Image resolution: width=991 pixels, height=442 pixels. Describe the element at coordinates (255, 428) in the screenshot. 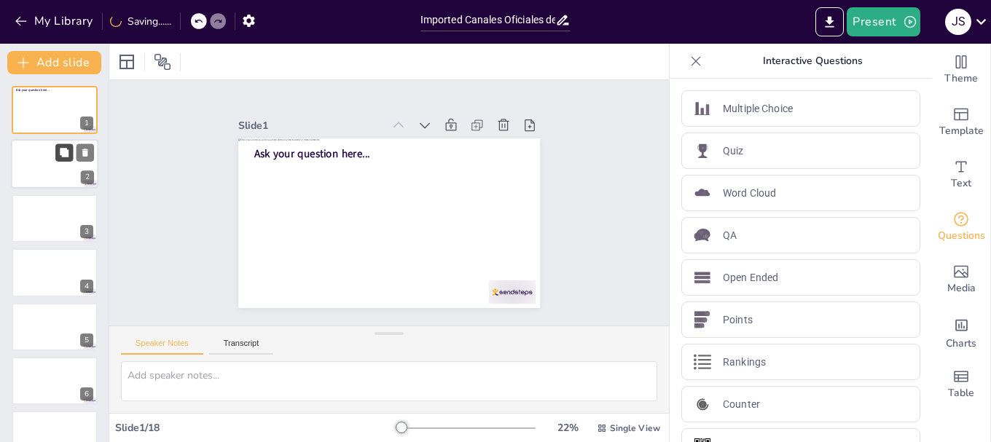

I see `div: Slide 1 / 18` at that location.